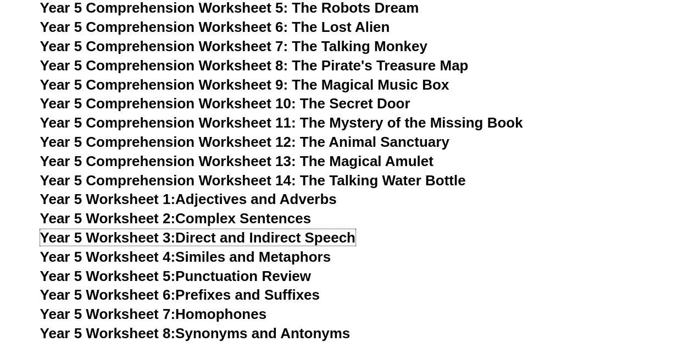 The height and width of the screenshot is (347, 695). I want to click on a: Year 5 Comprehension Worksheet 9: The Magical Music Box, so click(245, 85).